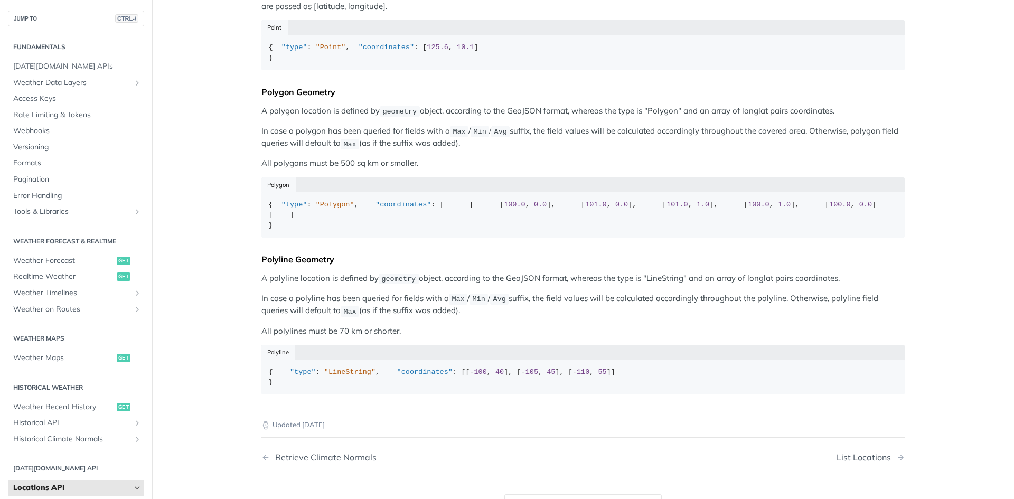 The width and height of the screenshot is (1014, 499). What do you see at coordinates (63, 407) in the screenshot?
I see `span: Weather Recent History` at bounding box center [63, 407].